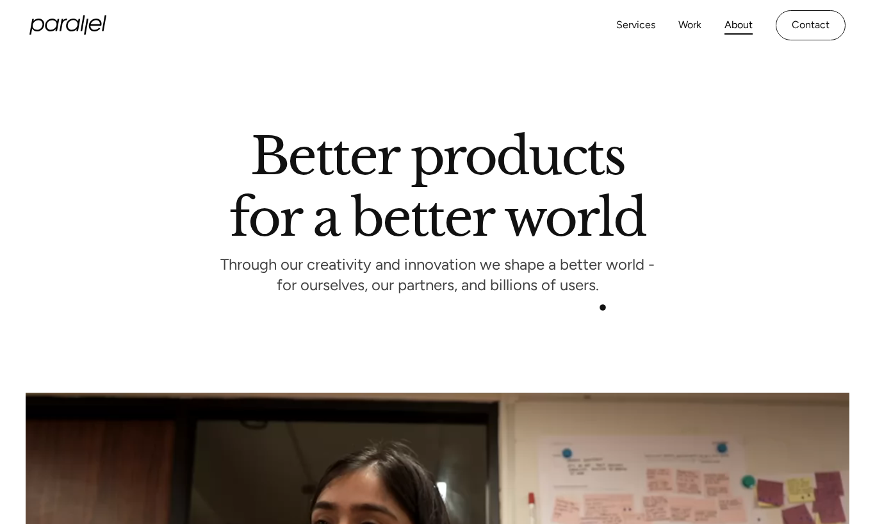 The image size is (875, 524). What do you see at coordinates (811, 25) in the screenshot?
I see `a: Contact` at bounding box center [811, 25].